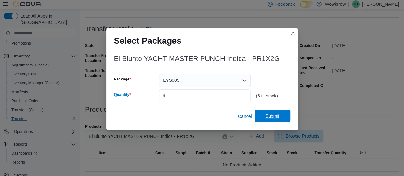 The width and height of the screenshot is (404, 176). I want to click on label: Quantity, so click(122, 95).